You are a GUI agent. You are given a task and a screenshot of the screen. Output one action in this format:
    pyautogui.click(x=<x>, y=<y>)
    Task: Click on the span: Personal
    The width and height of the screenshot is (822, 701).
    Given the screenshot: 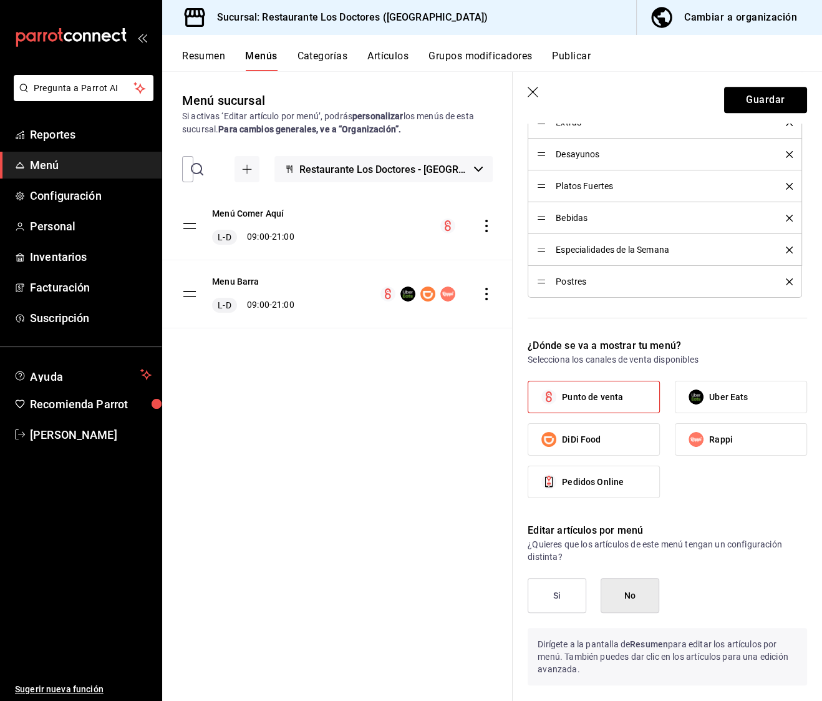 What is the action you would take?
    pyautogui.click(x=90, y=226)
    